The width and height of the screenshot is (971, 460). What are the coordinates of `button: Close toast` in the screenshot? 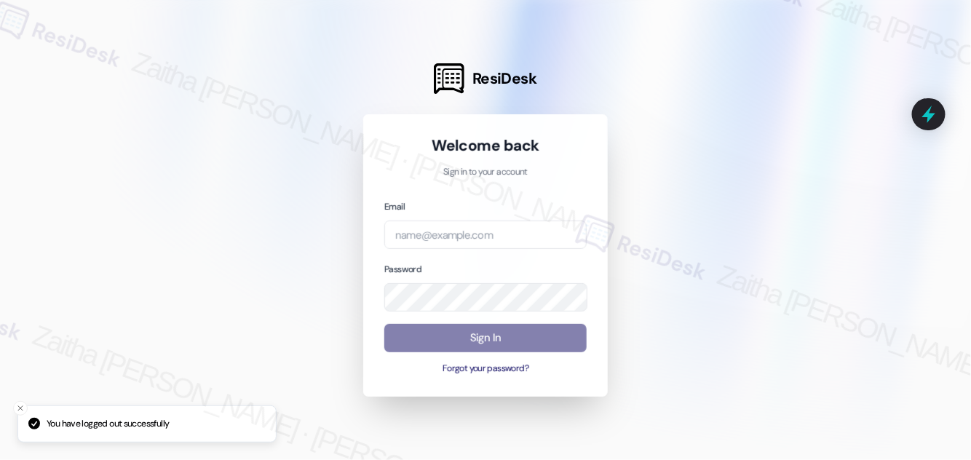 It's located at (20, 408).